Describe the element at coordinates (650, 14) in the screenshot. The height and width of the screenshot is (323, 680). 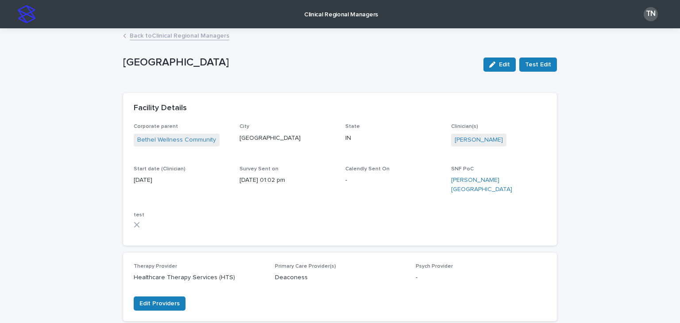
I see `div: TN` at that location.